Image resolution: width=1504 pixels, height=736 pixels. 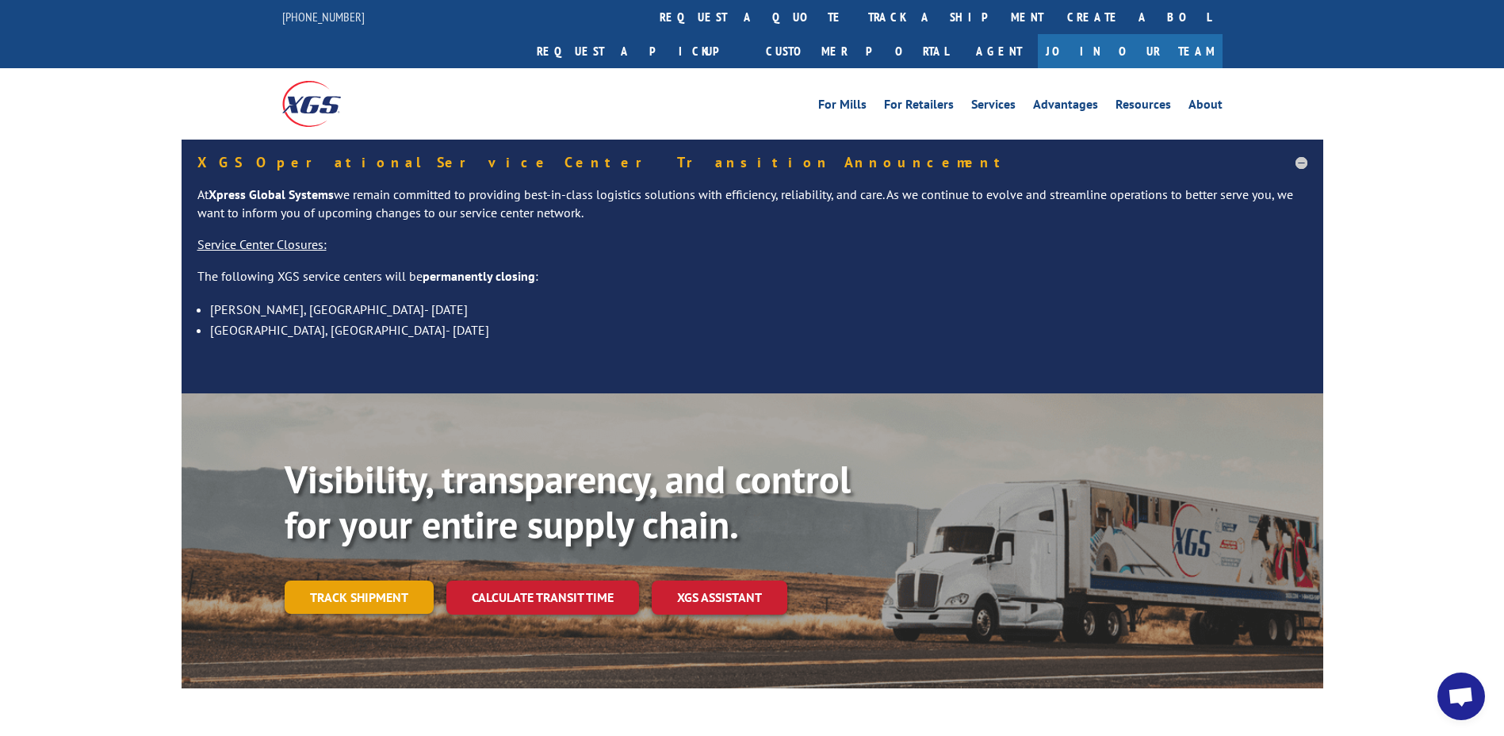 I want to click on a: XGS ASSISTANT, so click(x=719, y=597).